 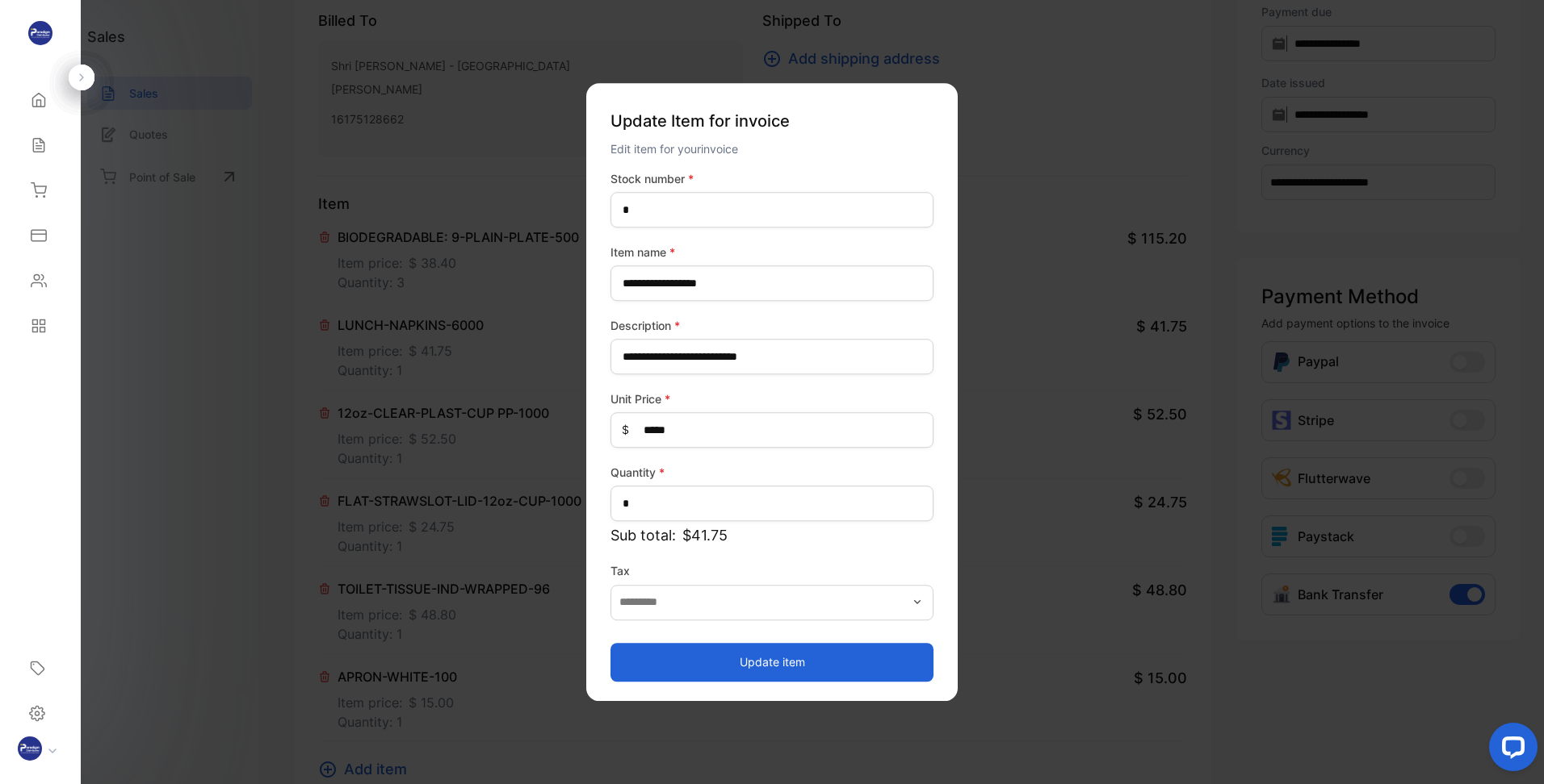 I want to click on label: Description, so click(x=772, y=325).